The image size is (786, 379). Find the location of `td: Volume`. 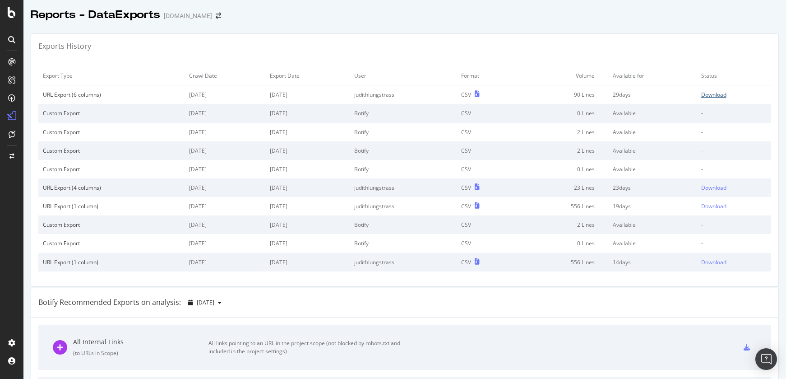

td: Volume is located at coordinates (562, 76).